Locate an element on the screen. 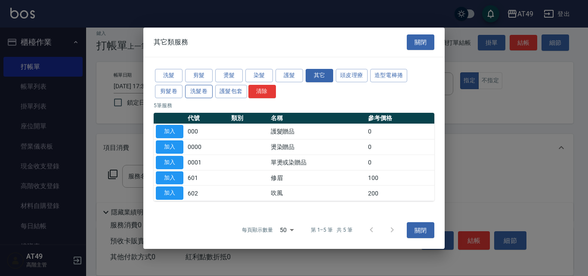  font: 清除 is located at coordinates (262, 91).